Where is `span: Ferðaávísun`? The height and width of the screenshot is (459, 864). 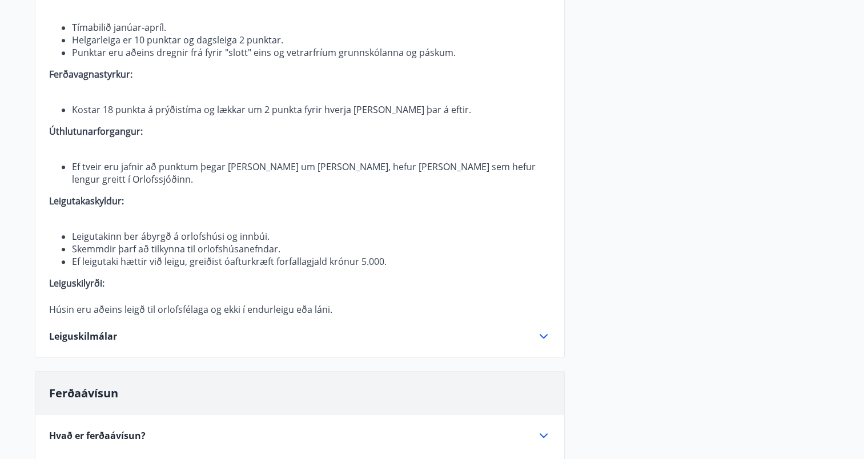
span: Ferðaávísun is located at coordinates (83, 393).